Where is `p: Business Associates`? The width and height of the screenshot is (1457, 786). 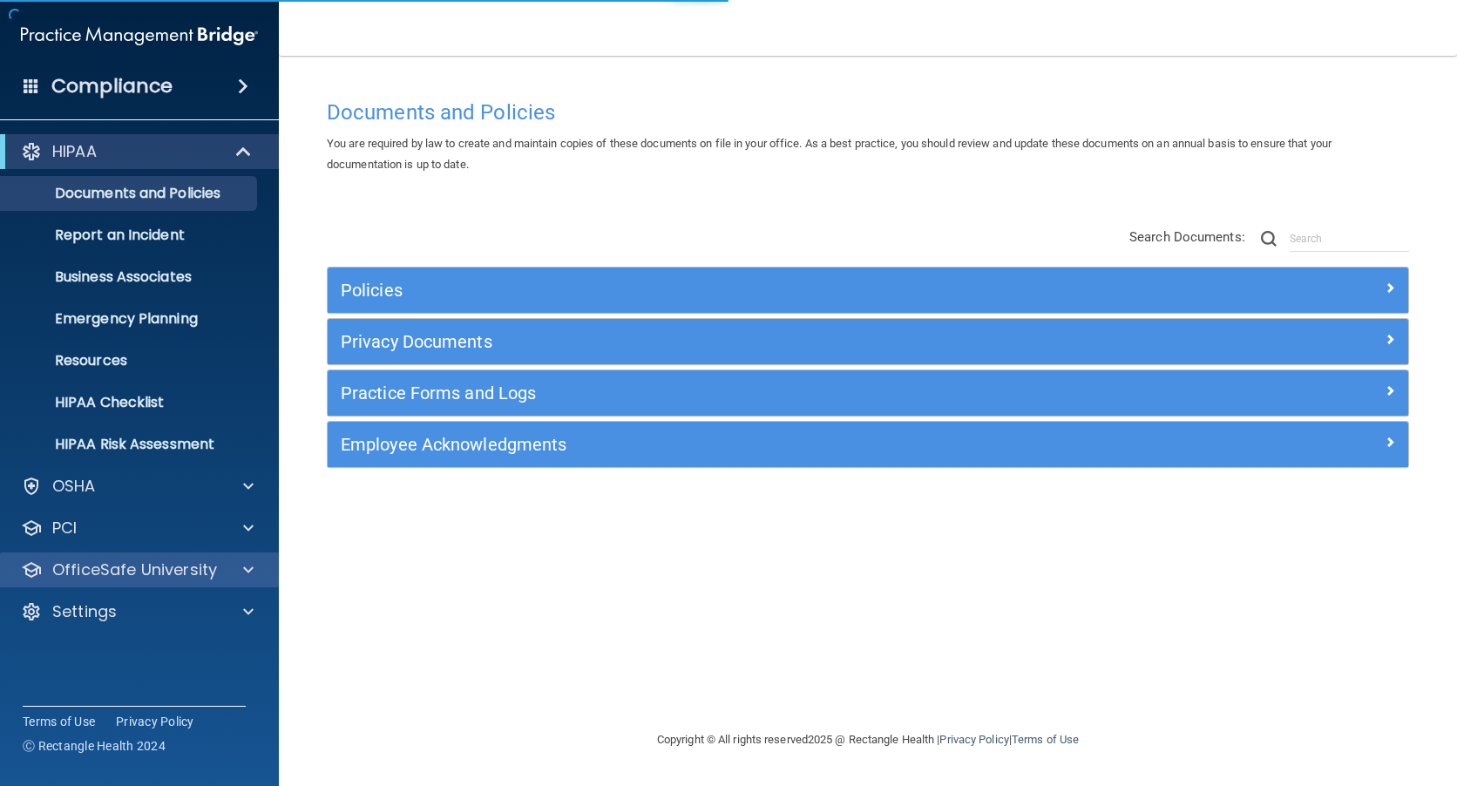 p: Business Associates is located at coordinates (130, 277).